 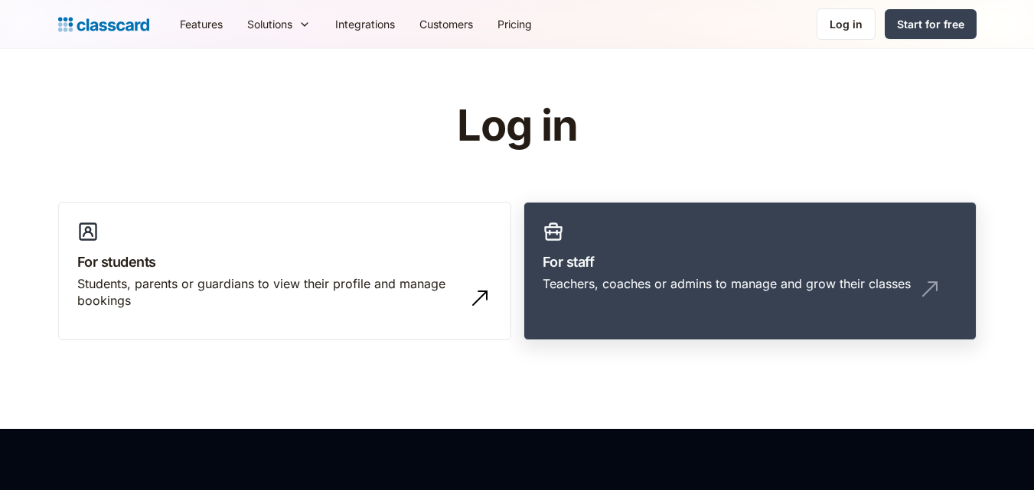 I want to click on h1: Log in, so click(x=516, y=126).